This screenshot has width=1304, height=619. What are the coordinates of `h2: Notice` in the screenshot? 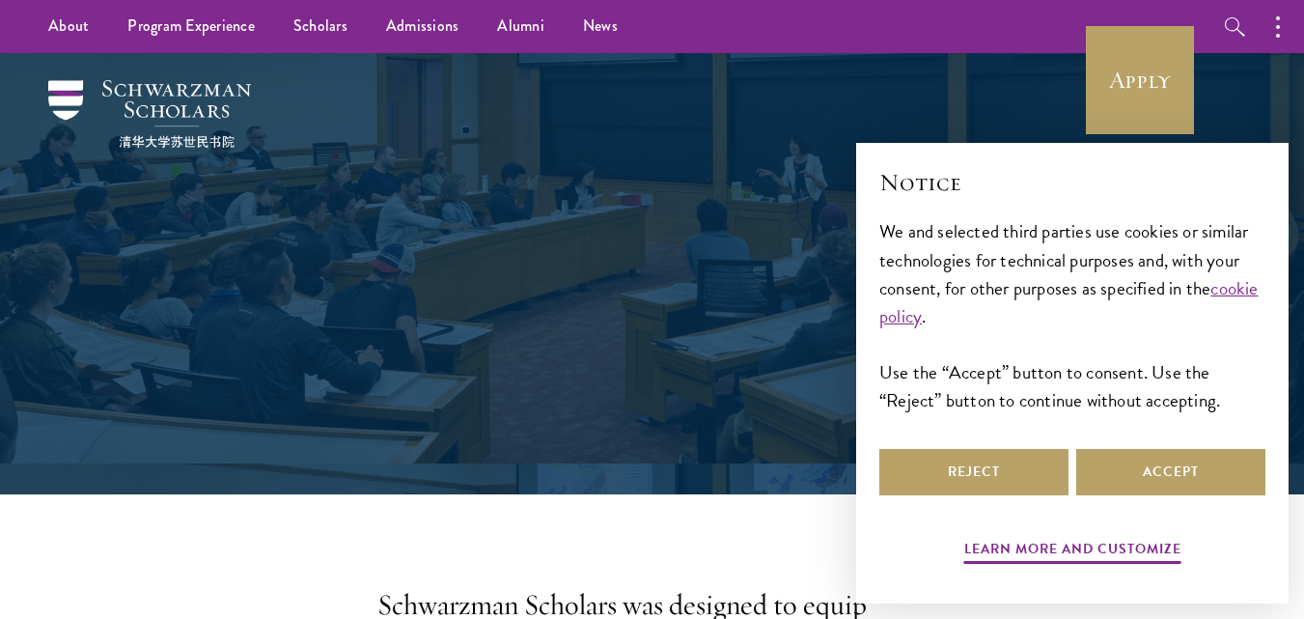 It's located at (1072, 182).